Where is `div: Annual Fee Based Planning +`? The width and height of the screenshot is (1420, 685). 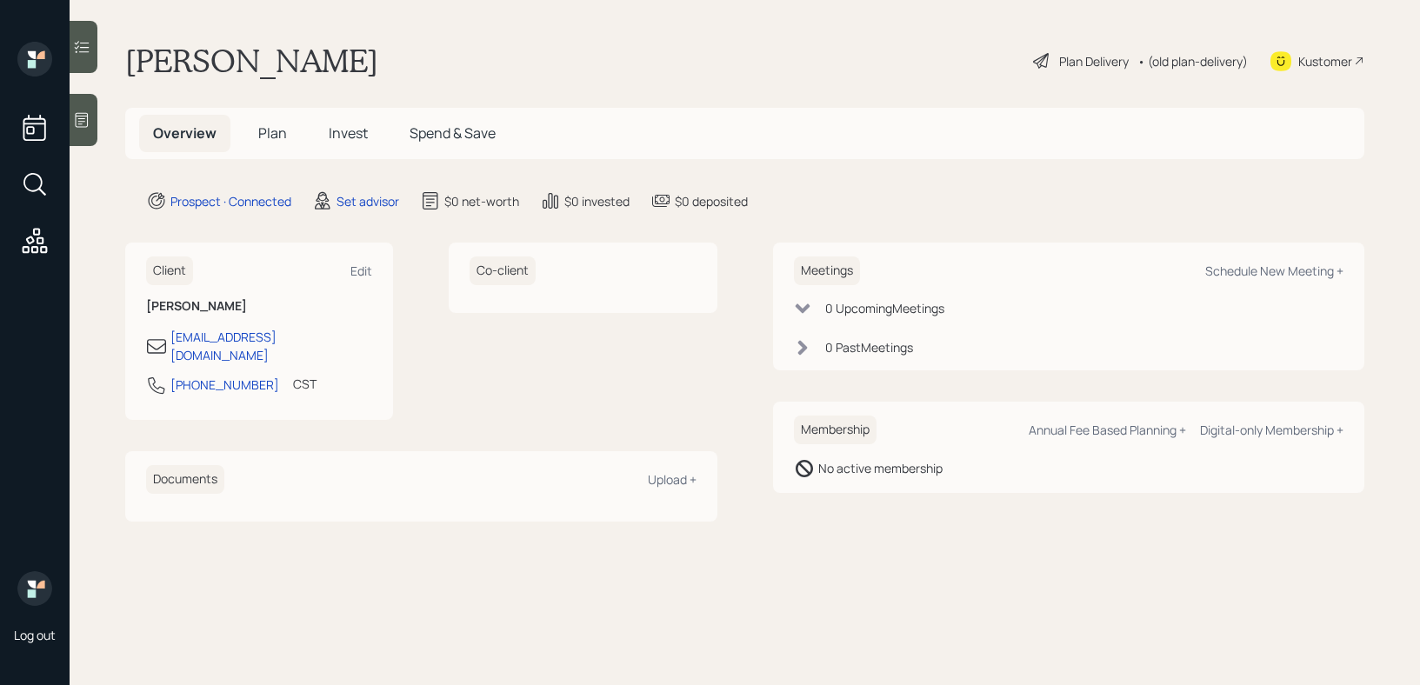
div: Annual Fee Based Planning + is located at coordinates (1107, 429).